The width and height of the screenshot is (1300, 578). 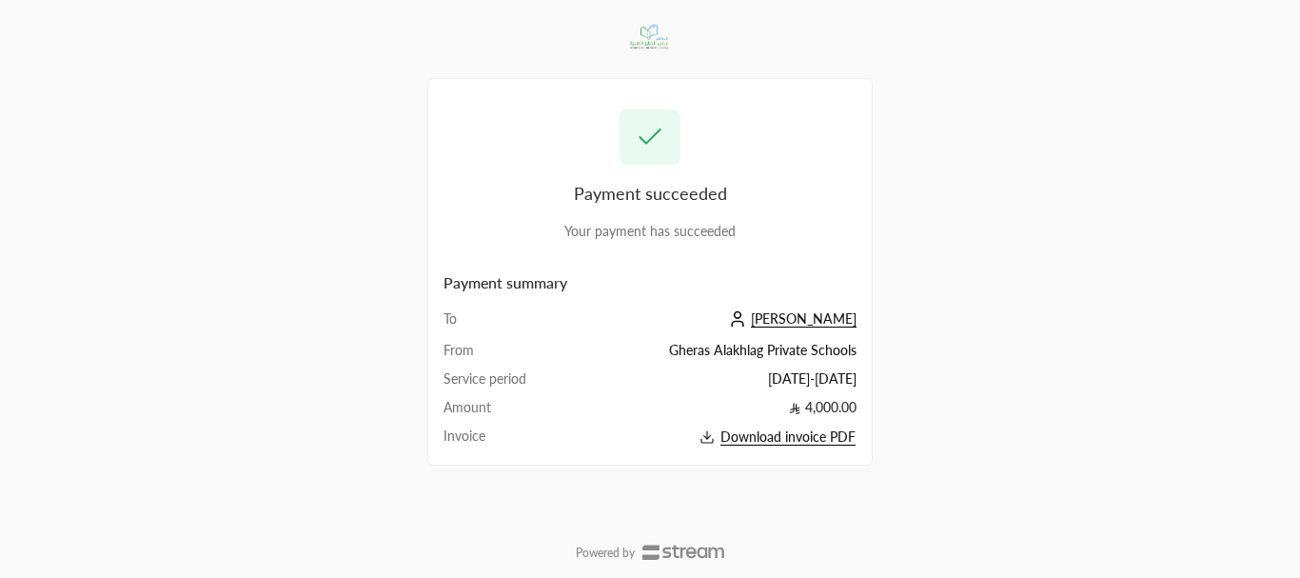 What do you see at coordinates (650, 193) in the screenshot?
I see `div: Payment succeeded` at bounding box center [650, 193].